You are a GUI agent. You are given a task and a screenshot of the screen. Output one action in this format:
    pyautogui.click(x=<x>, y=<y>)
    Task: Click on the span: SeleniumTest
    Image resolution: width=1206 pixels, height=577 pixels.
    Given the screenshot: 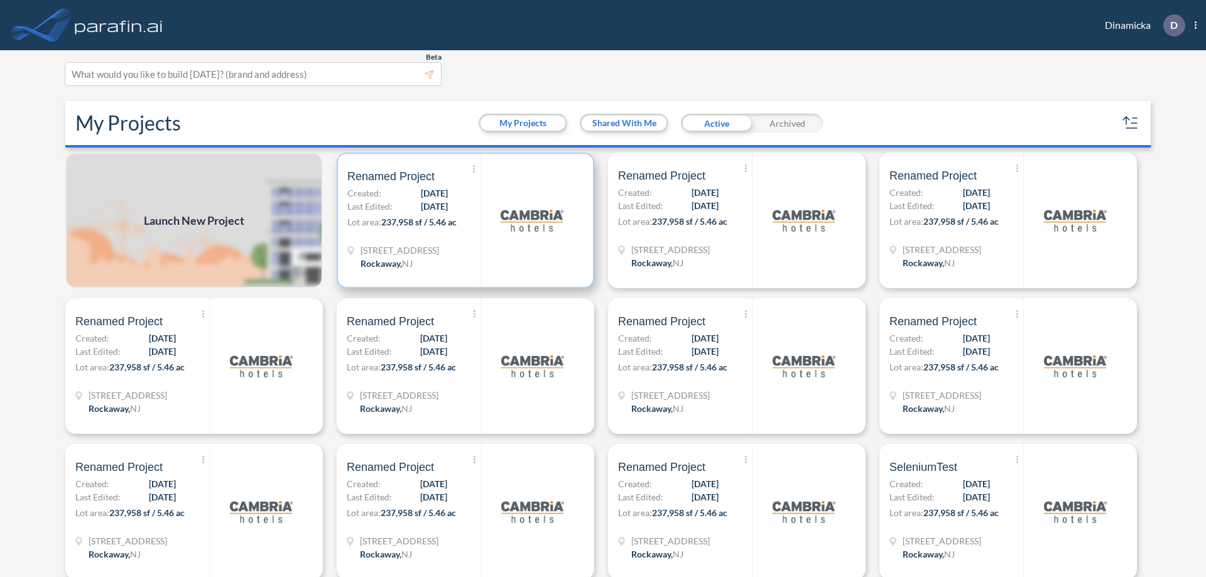 What is the action you would take?
    pyautogui.click(x=923, y=467)
    